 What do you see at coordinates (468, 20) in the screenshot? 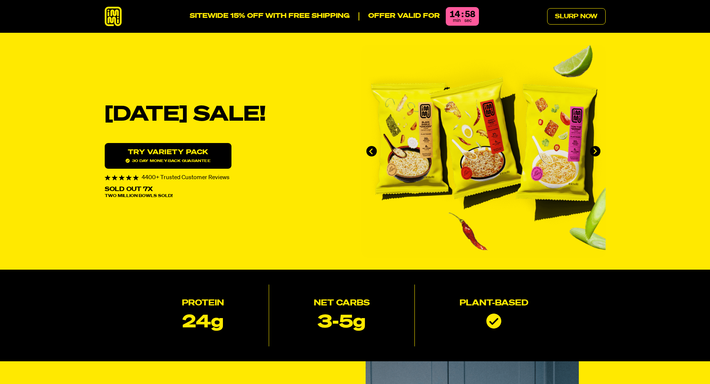
I see `span: sec` at bounding box center [468, 20].